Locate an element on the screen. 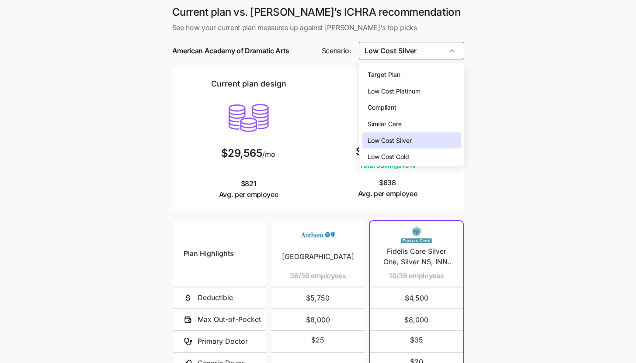  span: /mo is located at coordinates (269, 154).